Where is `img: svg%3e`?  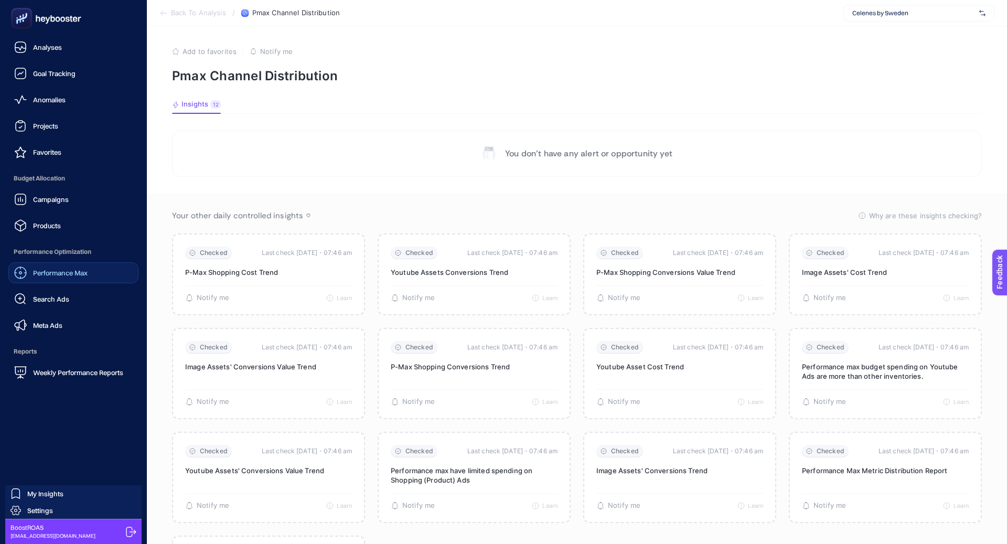 img: svg%3e is located at coordinates (982, 13).